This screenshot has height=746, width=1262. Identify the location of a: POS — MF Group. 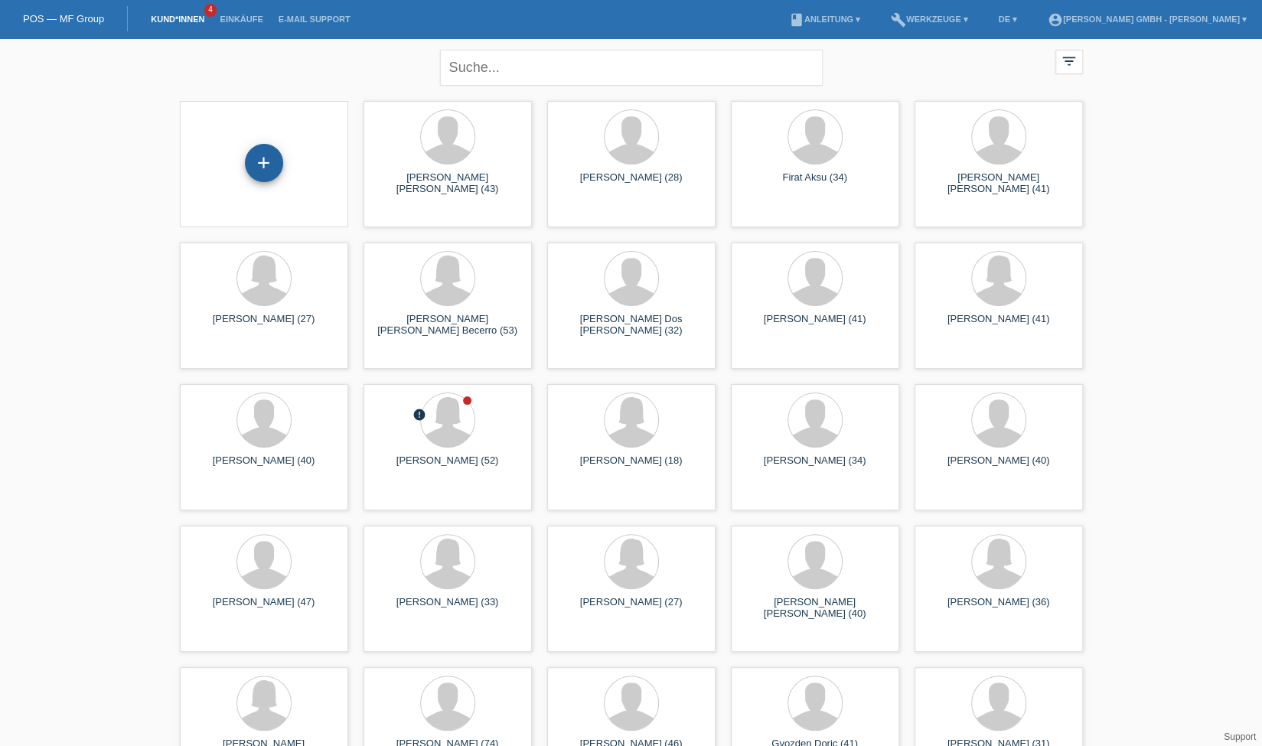
(64, 18).